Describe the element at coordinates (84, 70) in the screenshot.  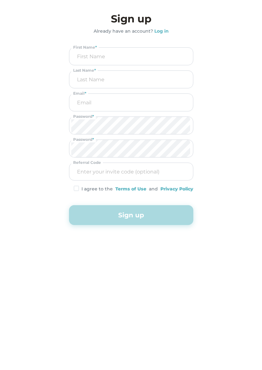
I see `div: Last Name` at that location.